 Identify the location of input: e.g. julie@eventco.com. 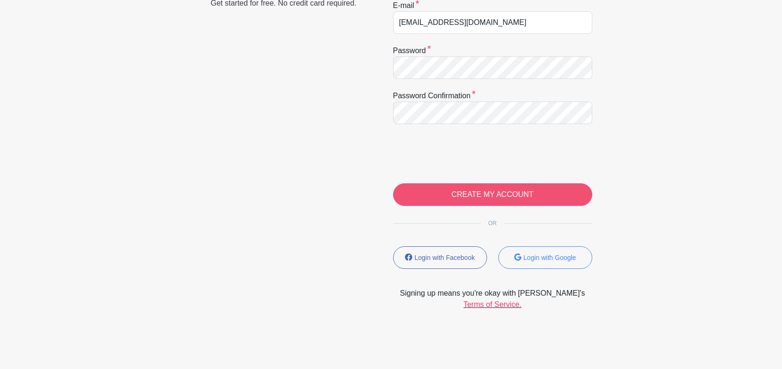
(493, 23).